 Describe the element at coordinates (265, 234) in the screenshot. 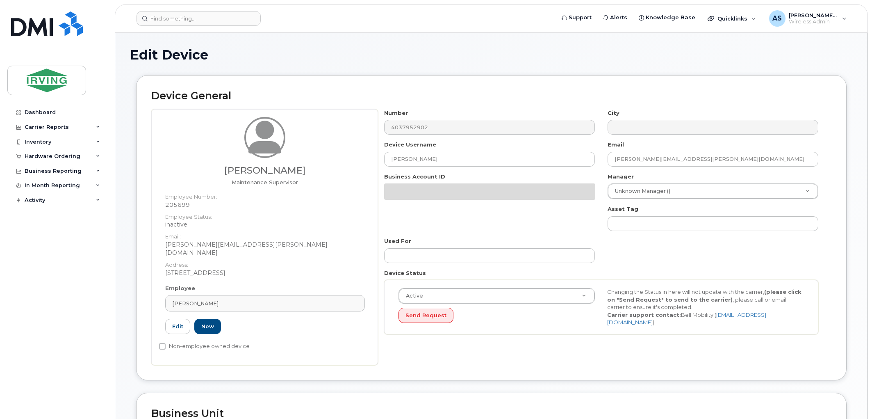

I see `dt: Email:` at that location.